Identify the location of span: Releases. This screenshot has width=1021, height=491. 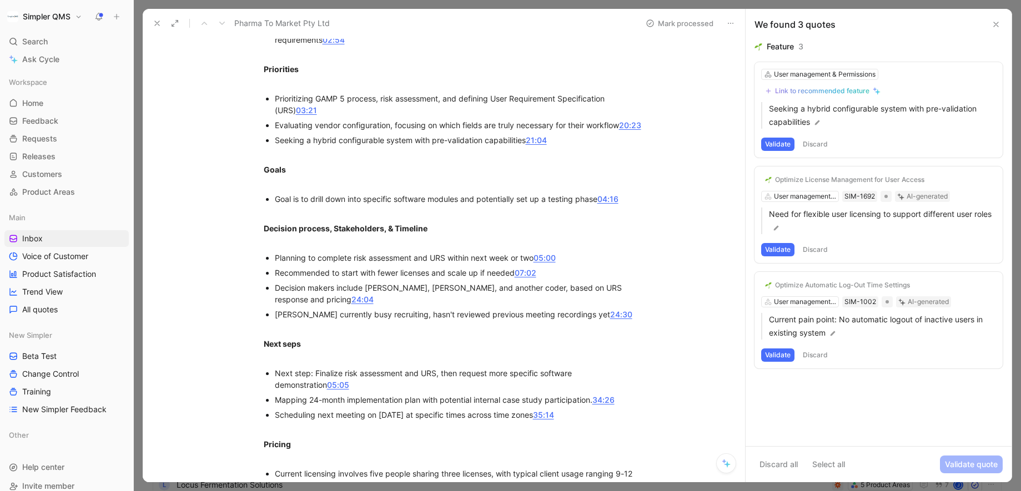
(39, 157).